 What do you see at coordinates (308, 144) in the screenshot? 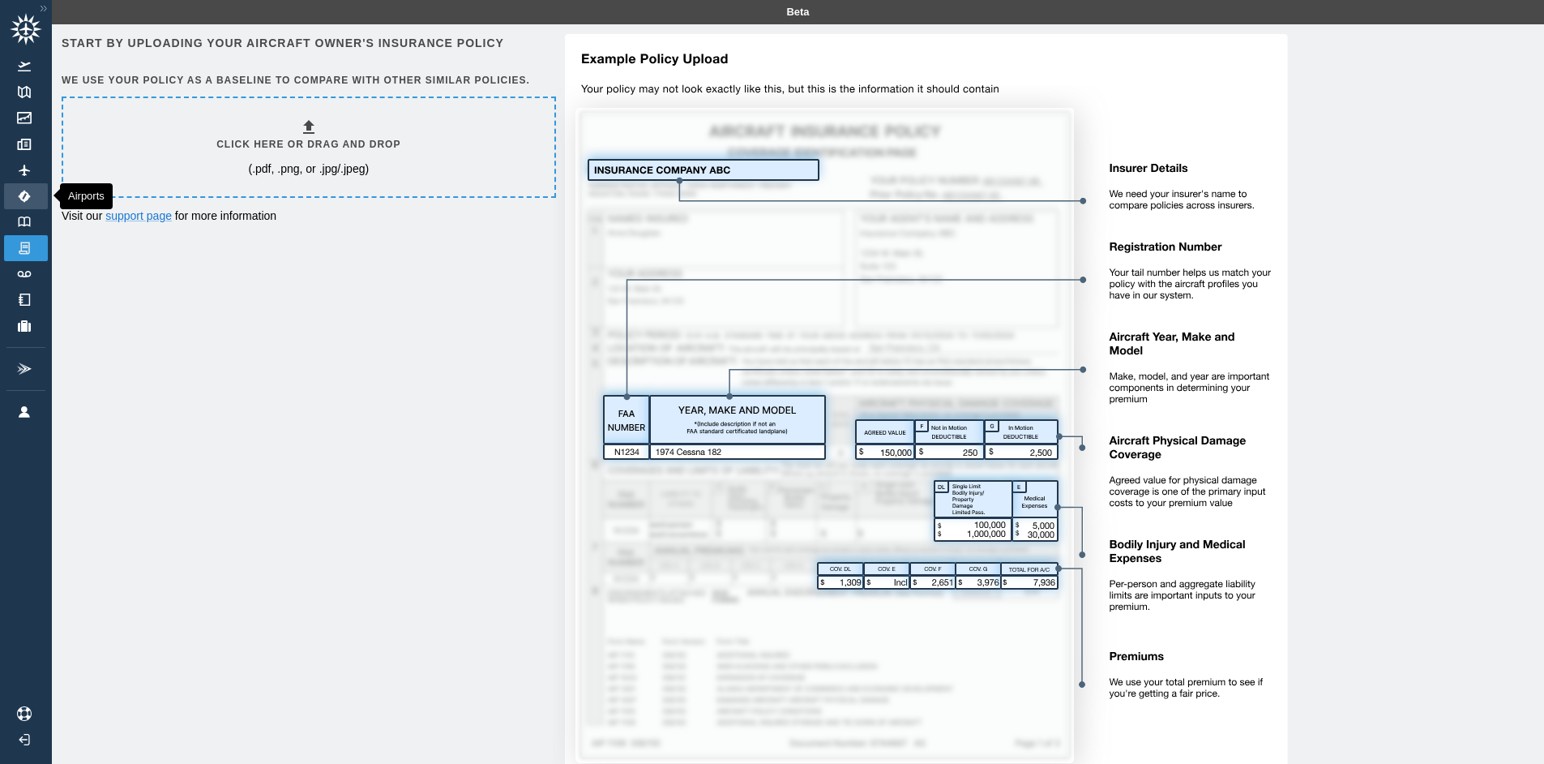
I see `h6: Click here or drag and drop` at bounding box center [308, 144].